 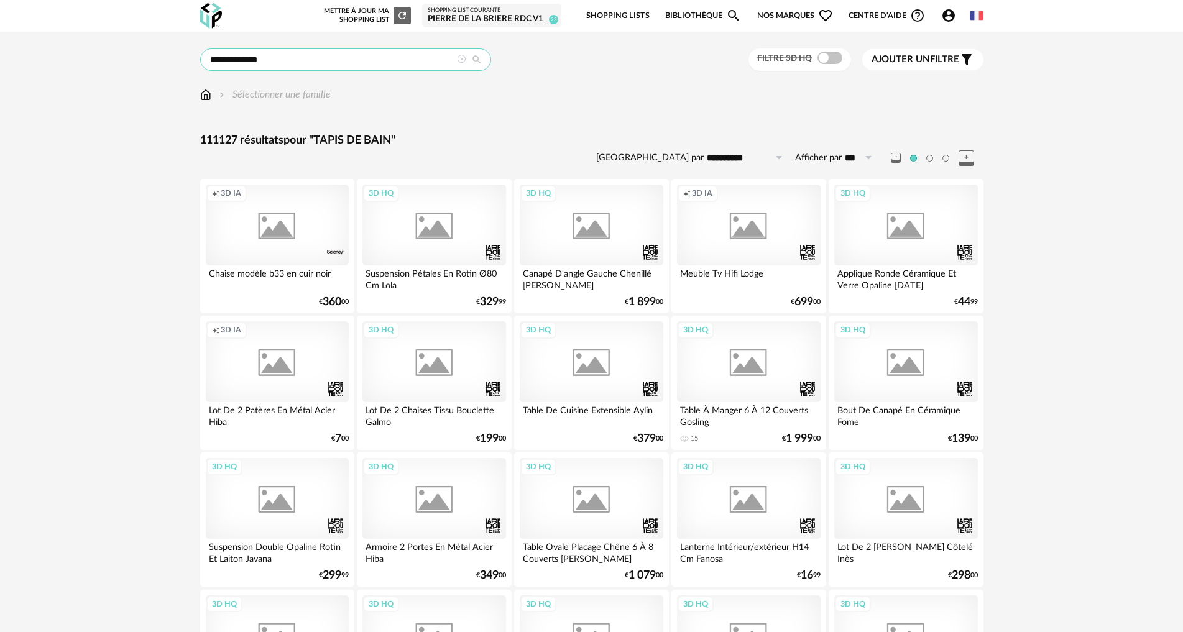 What do you see at coordinates (492, 16) in the screenshot?
I see `a: Shopping List courante pierre de la briere RDC V1 23` at bounding box center [492, 16].